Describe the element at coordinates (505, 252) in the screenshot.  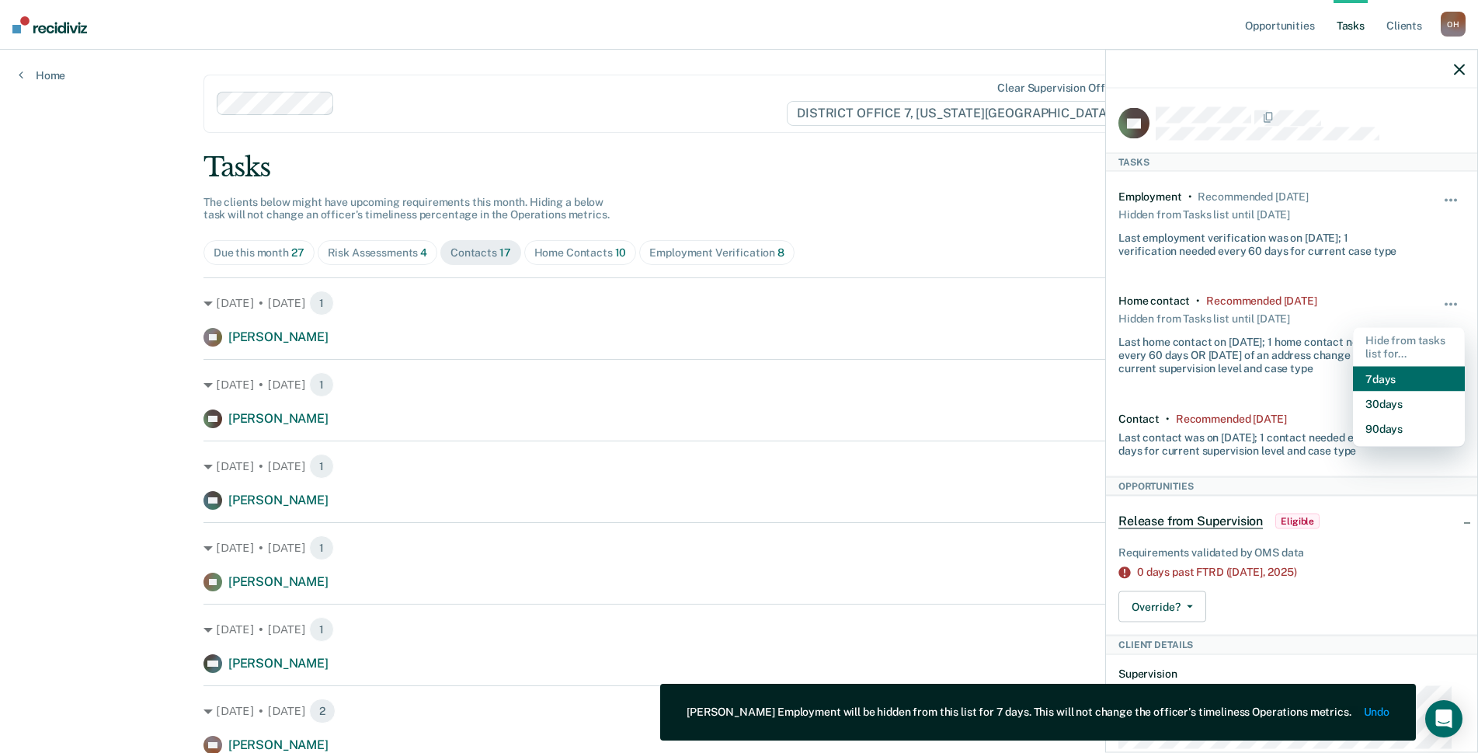
I see `span: 17` at that location.